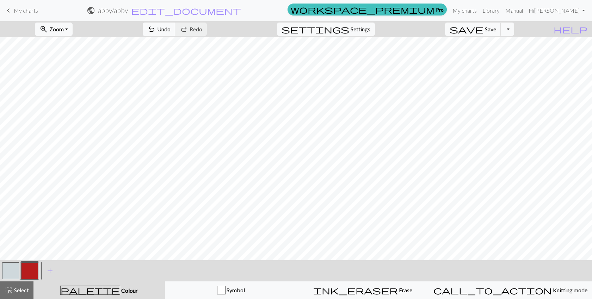 This screenshot has height=299, width=592. I want to click on button: Symbol, so click(231, 290).